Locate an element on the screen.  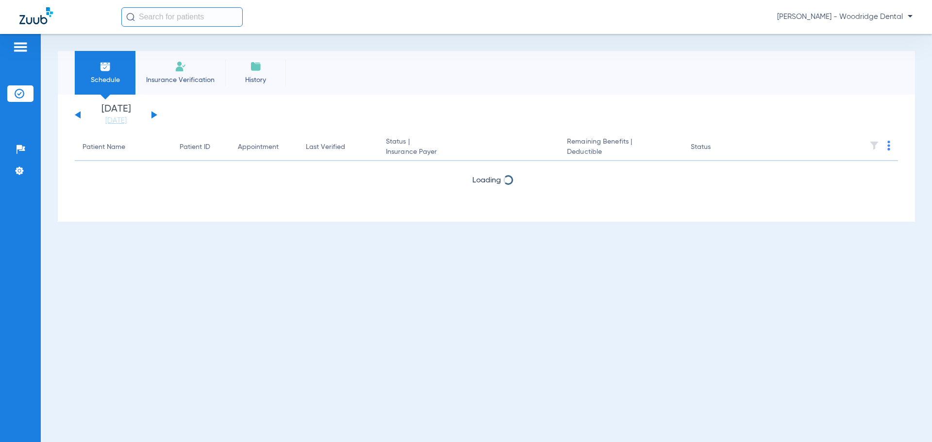
span: Insurance Verification is located at coordinates (180, 80).